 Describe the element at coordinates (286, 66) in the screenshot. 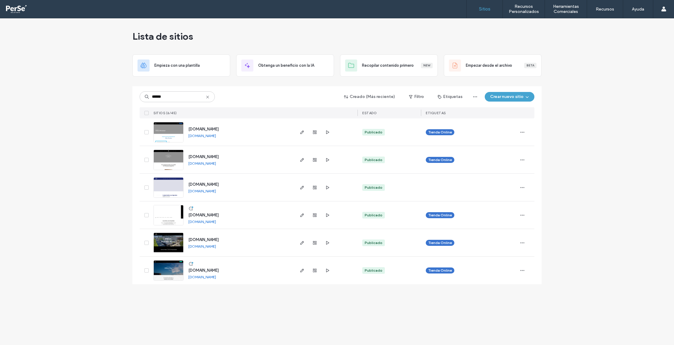

I see `span: Obtenga un beneficio con la IA` at that location.